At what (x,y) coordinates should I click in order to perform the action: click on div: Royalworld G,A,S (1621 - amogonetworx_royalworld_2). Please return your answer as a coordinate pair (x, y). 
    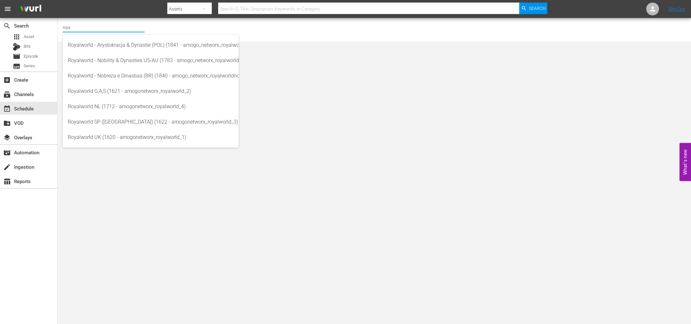
    Looking at the image, I should click on (151, 91).